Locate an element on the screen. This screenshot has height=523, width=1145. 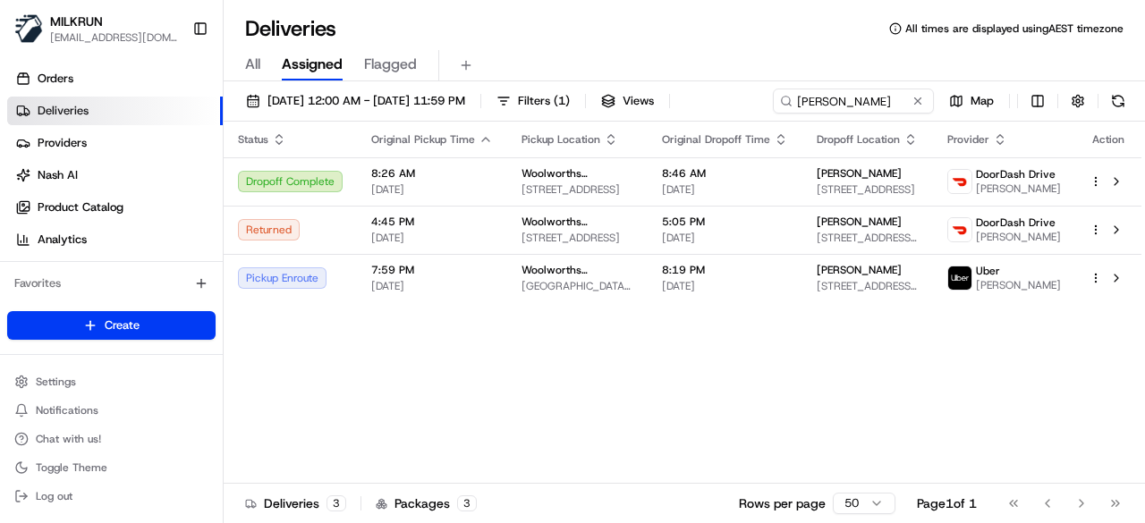
span: 7:59 PM is located at coordinates (432, 270).